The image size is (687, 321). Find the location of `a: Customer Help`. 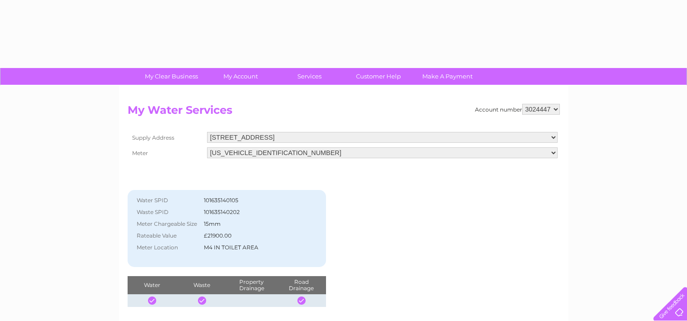

a: Customer Help is located at coordinates (378, 76).